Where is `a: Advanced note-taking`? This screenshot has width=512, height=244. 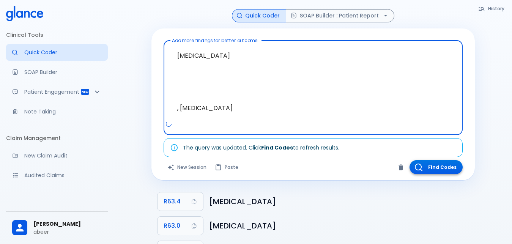
a: Advanced note-taking is located at coordinates (57, 112).